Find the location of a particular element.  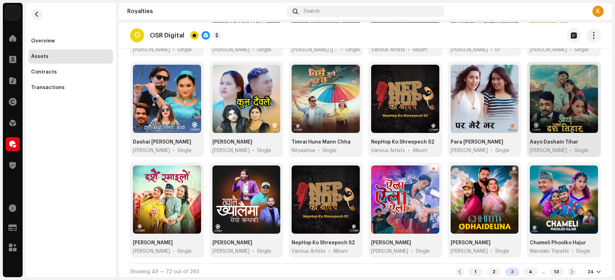

div: Chhata Odhaideuna is located at coordinates (470, 243).